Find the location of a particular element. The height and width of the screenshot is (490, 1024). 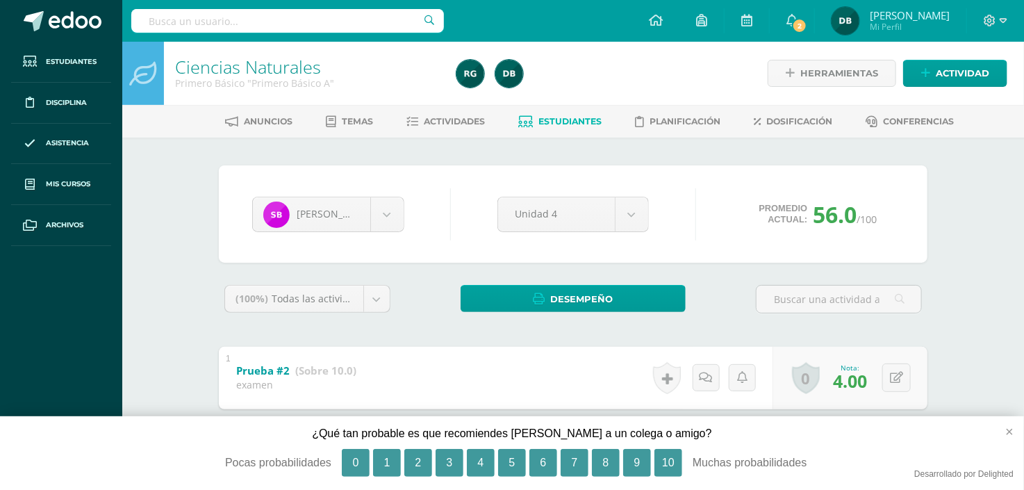

span: Promedio actual: is located at coordinates (783, 214).